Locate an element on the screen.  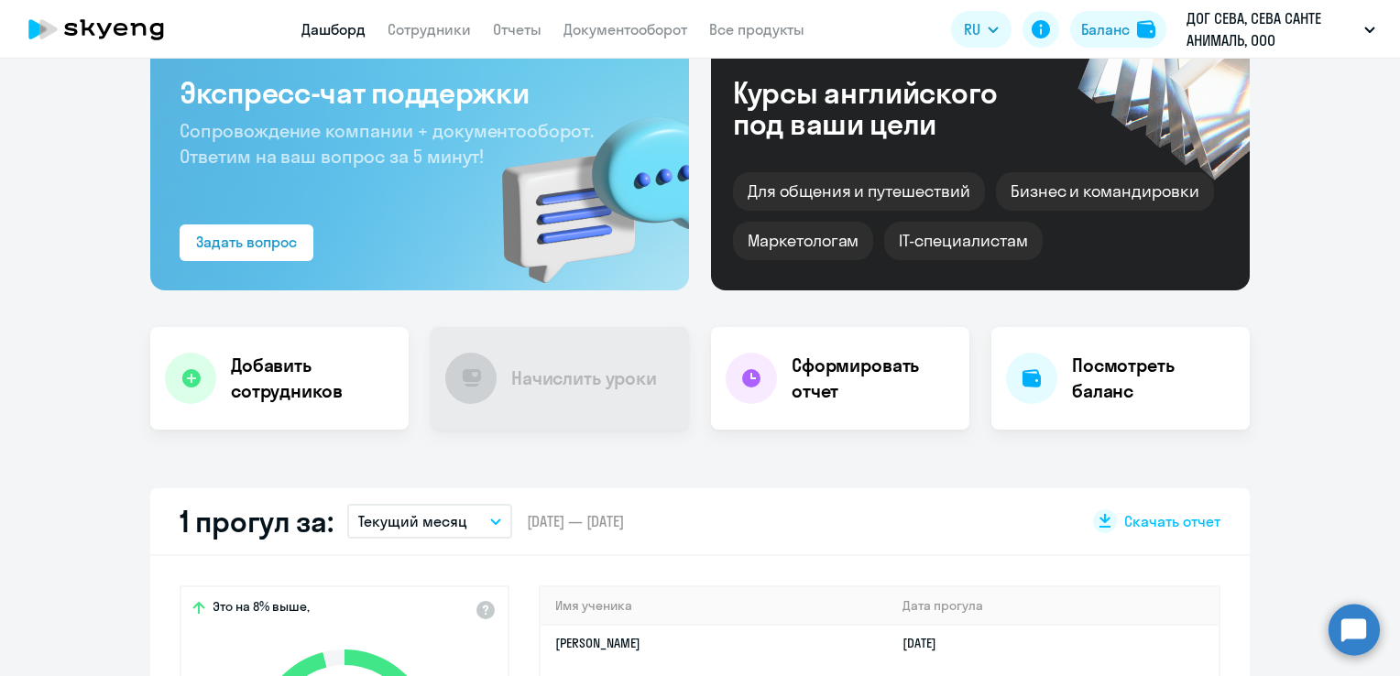
h4: Посмотреть баланс is located at coordinates (1154, 379).